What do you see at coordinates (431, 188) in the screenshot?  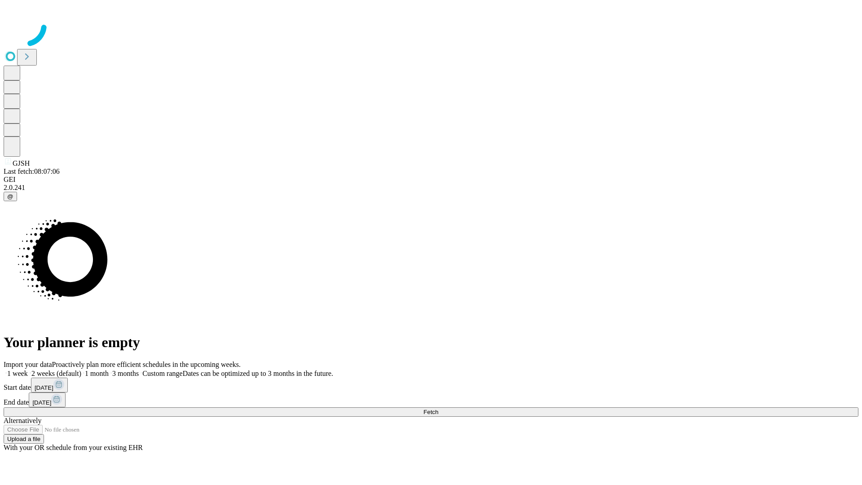 I see `div: 2.0.241` at bounding box center [431, 188].